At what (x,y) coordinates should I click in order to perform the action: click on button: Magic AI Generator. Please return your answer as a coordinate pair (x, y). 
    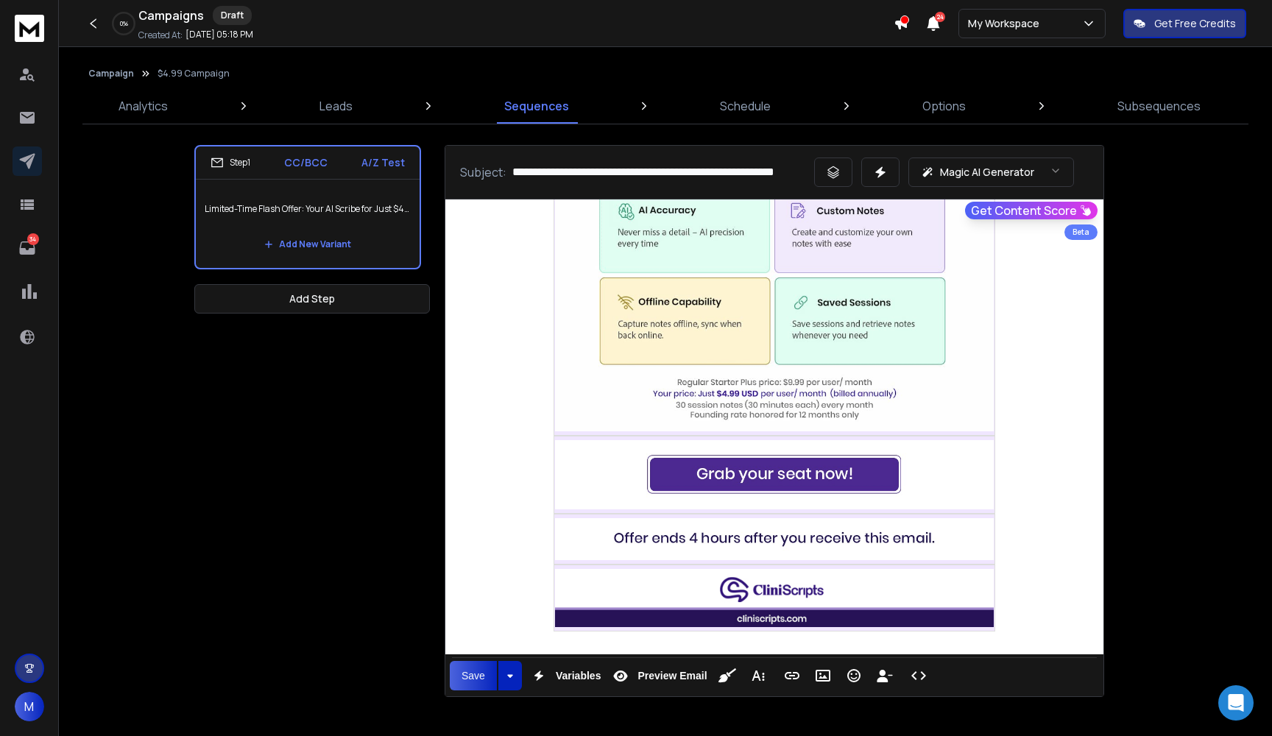
    Looking at the image, I should click on (991, 172).